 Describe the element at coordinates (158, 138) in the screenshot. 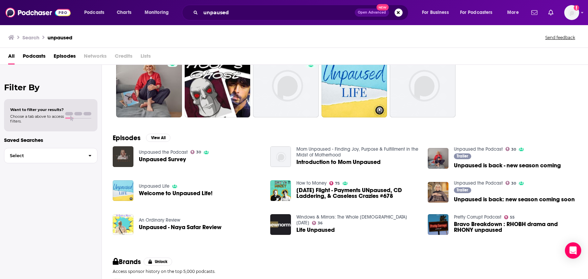

I see `button: View All` at that location.